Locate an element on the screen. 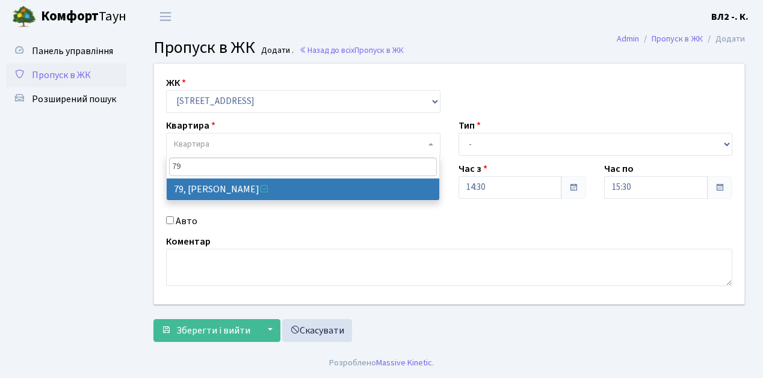 This screenshot has width=763, height=378. button: Зберегти і вийти is located at coordinates (206, 331).